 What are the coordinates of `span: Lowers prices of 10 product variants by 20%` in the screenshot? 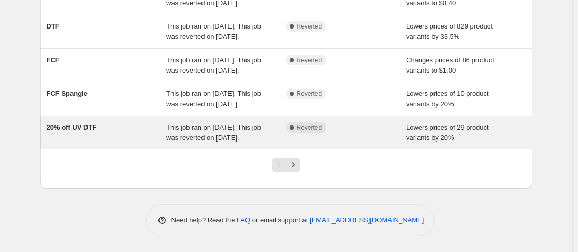 It's located at (447, 98).